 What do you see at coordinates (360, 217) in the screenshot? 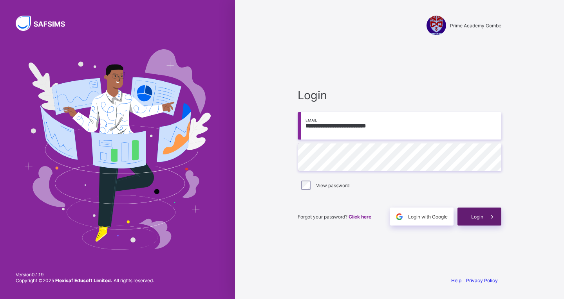
I see `a: Click here` at bounding box center [360, 217].